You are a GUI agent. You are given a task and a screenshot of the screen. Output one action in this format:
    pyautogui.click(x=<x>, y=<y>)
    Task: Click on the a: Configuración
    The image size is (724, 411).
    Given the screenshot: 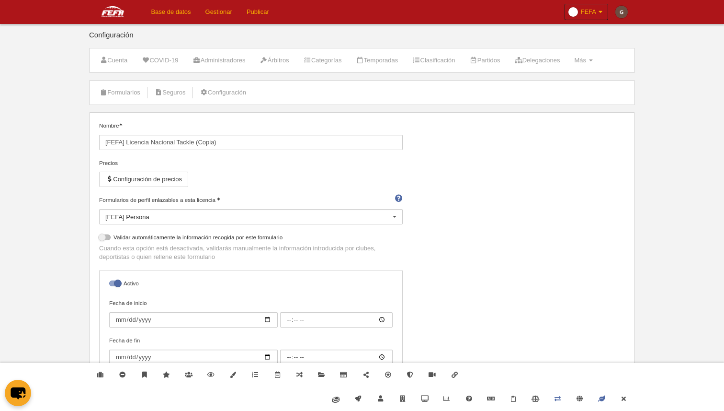 What is the action you would take?
    pyautogui.click(x=223, y=92)
    